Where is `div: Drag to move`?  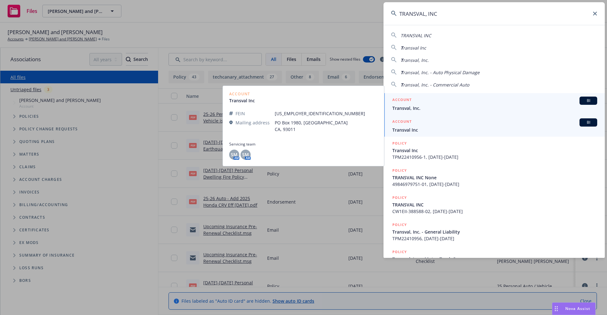 div: Drag to move is located at coordinates (556, 309).